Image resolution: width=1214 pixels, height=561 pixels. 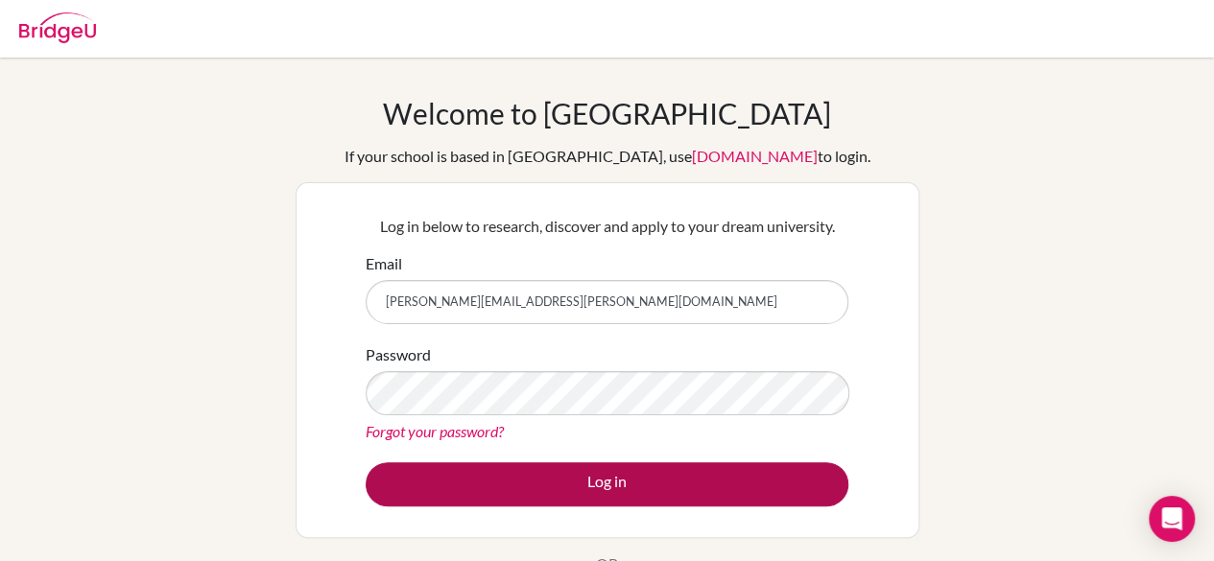 What do you see at coordinates (606, 226) in the screenshot?
I see `p: Log in below to research, discover and apply to your dream university.` at bounding box center [606, 226].